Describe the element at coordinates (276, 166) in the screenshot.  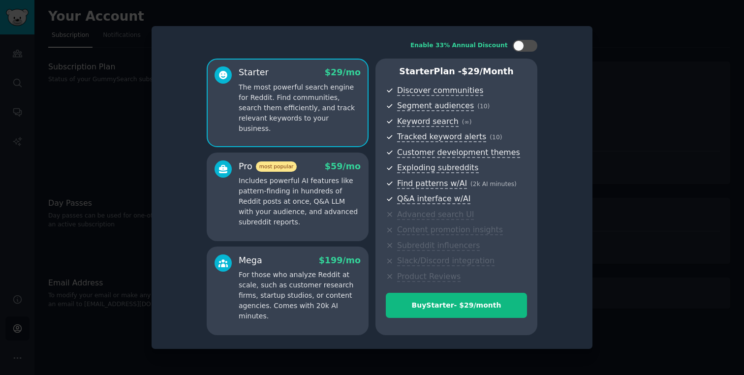
I see `span: most popular` at that location.